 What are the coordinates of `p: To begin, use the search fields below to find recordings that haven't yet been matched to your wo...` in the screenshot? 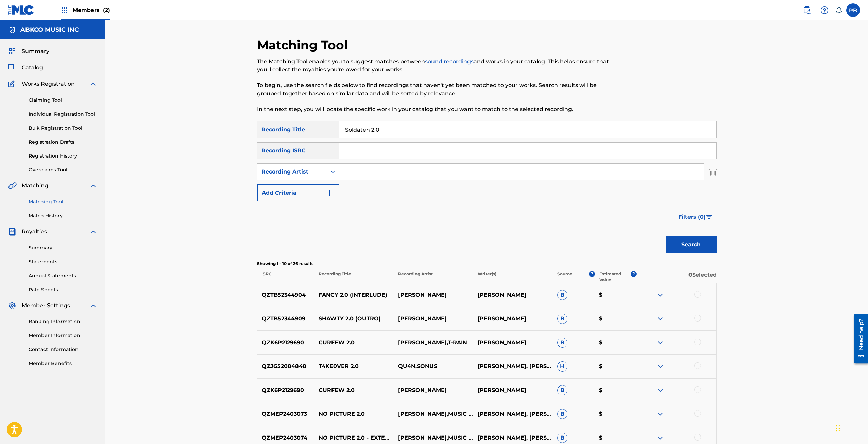 It's located at (434, 89).